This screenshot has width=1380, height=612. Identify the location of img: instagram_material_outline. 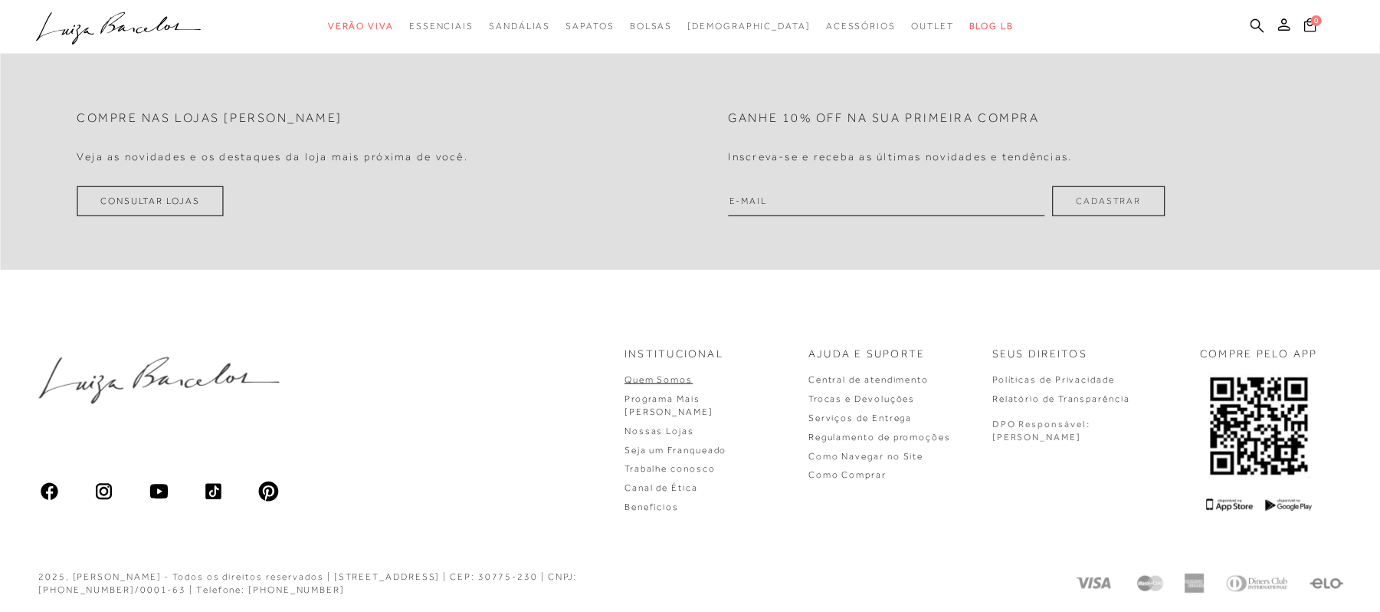
(104, 491).